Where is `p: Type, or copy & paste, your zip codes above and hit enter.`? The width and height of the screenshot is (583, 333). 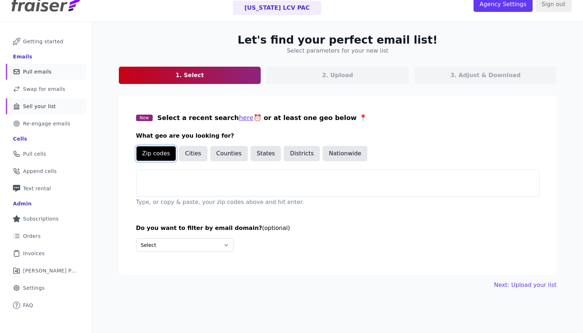 p: Type, or copy & paste, your zip codes above and hit enter. is located at coordinates (338, 202).